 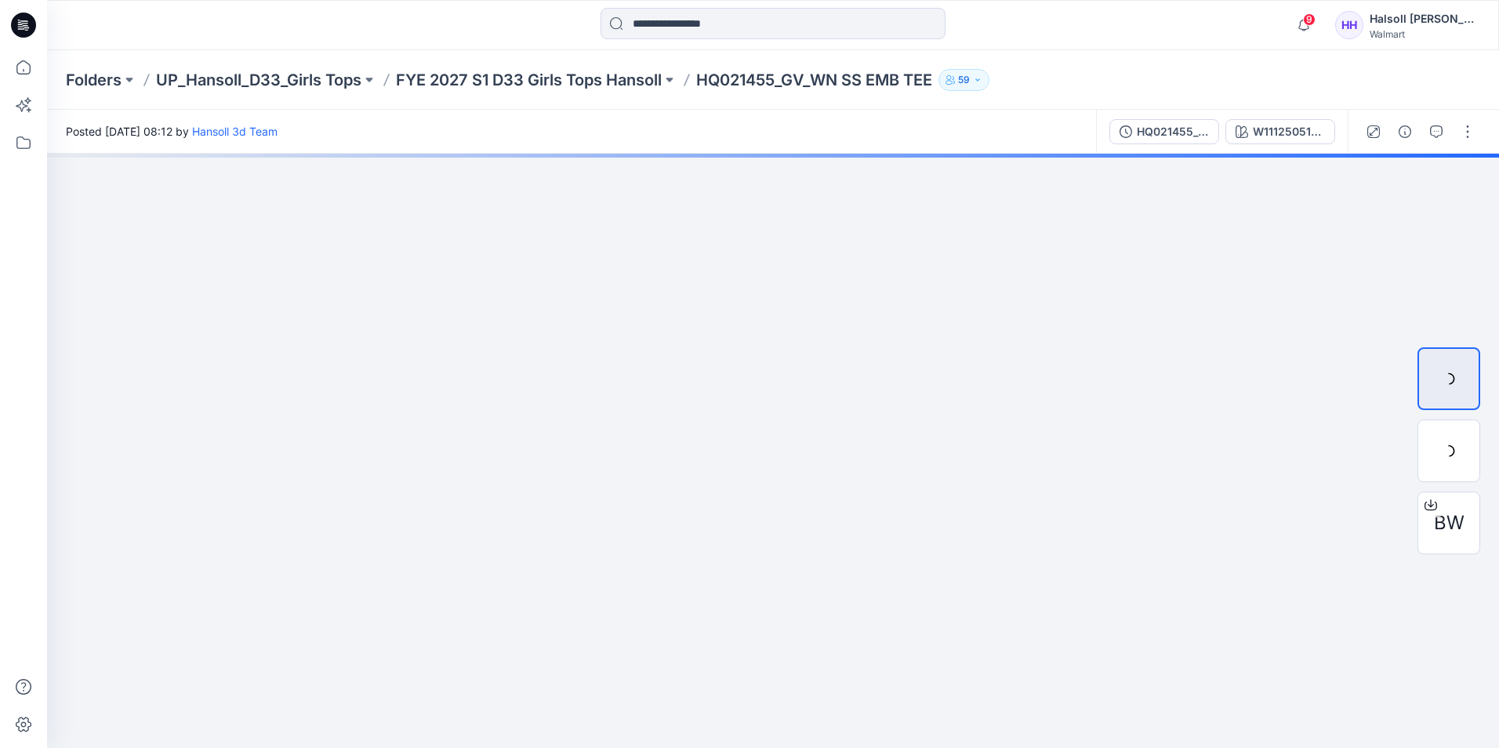 What do you see at coordinates (1173, 132) in the screenshot?
I see `div: HQ021455_GV_WN SS EMB TEE_ASTM_WM GRADING` at bounding box center [1173, 132].